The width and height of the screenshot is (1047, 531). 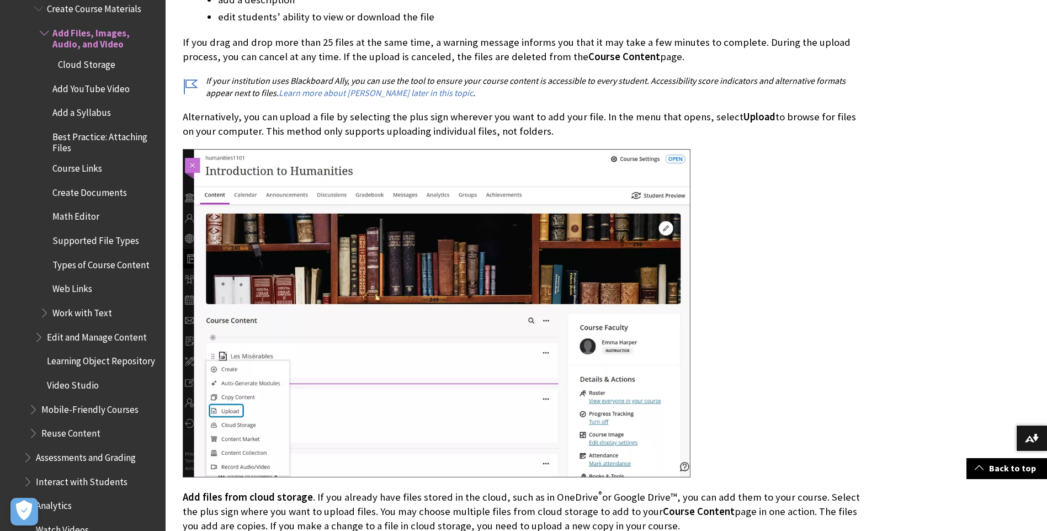 What do you see at coordinates (525, 124) in the screenshot?
I see `p: Alternatively, you can upload a file by selecting the plus sign wherever you want to add your fil...` at bounding box center [525, 124].